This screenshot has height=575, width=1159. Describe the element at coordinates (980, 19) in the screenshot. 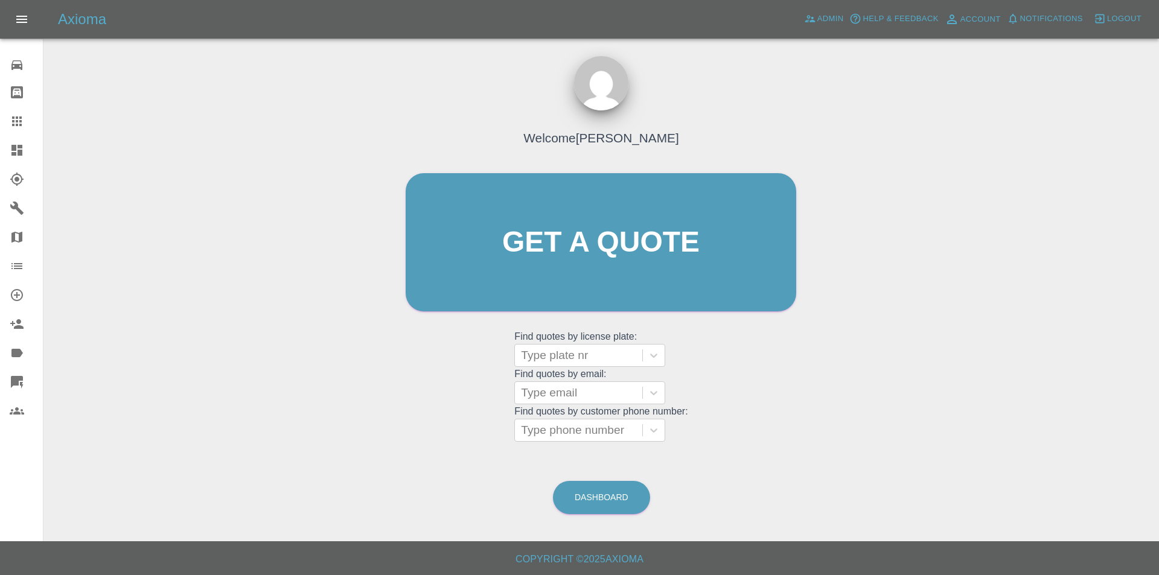

I see `span: Account` at that location.